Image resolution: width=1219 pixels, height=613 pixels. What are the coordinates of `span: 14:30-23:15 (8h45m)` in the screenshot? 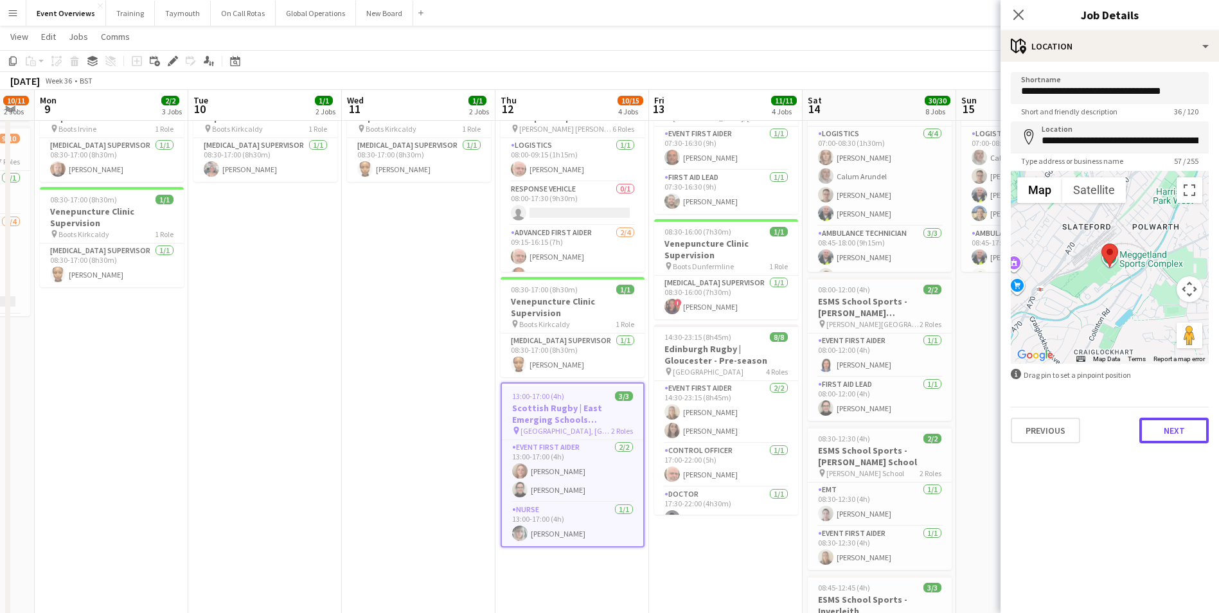 It's located at (698, 337).